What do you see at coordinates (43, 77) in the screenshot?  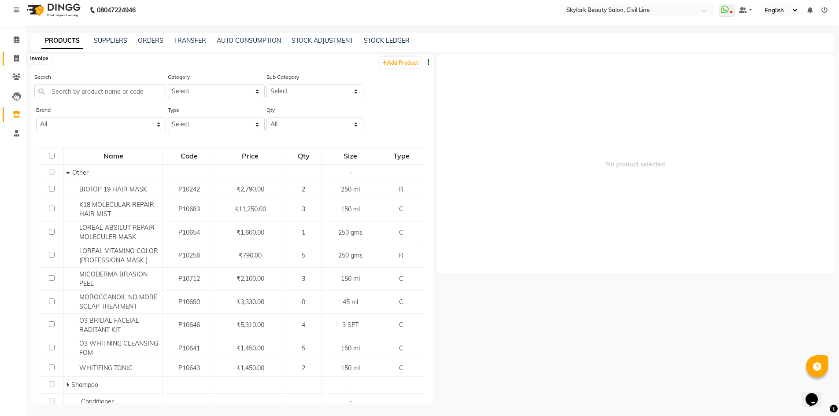 I see `label: Search` at bounding box center [43, 77].